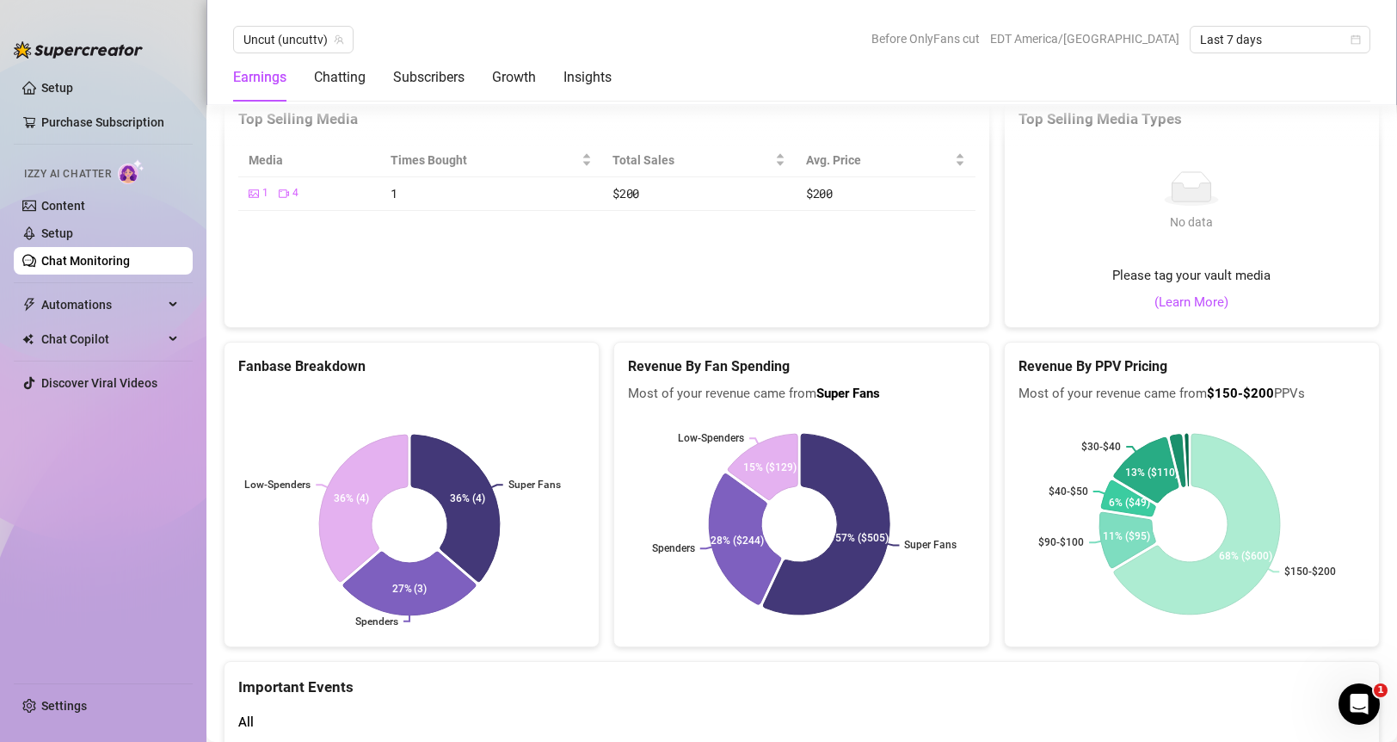  What do you see at coordinates (885, 160) in the screenshot?
I see `th: Avg. Price` at bounding box center [885, 160].